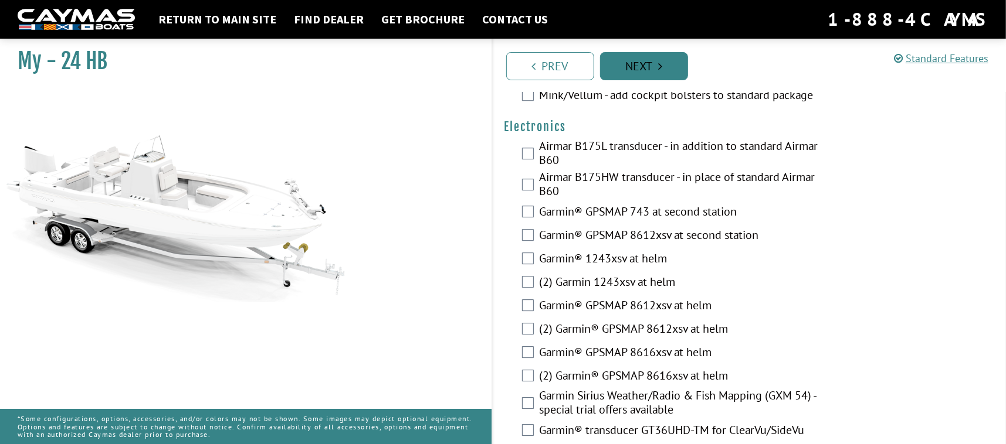 This screenshot has width=1006, height=444. What do you see at coordinates (678, 354) in the screenshot?
I see `label: Garmin® GPSMAP 8616xsv at helm` at bounding box center [678, 354].